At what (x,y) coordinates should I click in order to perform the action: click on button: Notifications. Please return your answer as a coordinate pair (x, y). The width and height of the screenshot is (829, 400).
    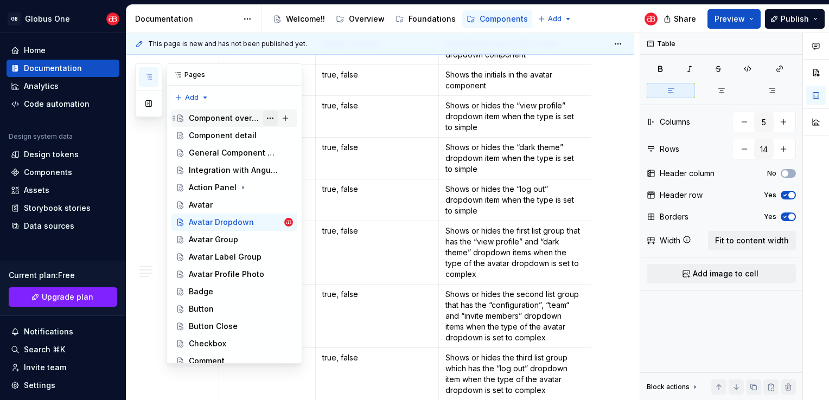
    Looking at the image, I should click on (63, 332).